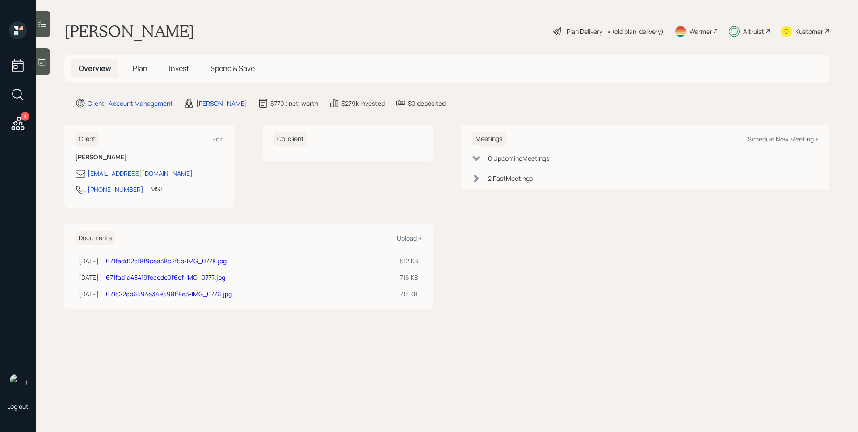 The width and height of the screenshot is (858, 432). Describe the element at coordinates (95, 68) in the screenshot. I see `span: Overview` at that location.